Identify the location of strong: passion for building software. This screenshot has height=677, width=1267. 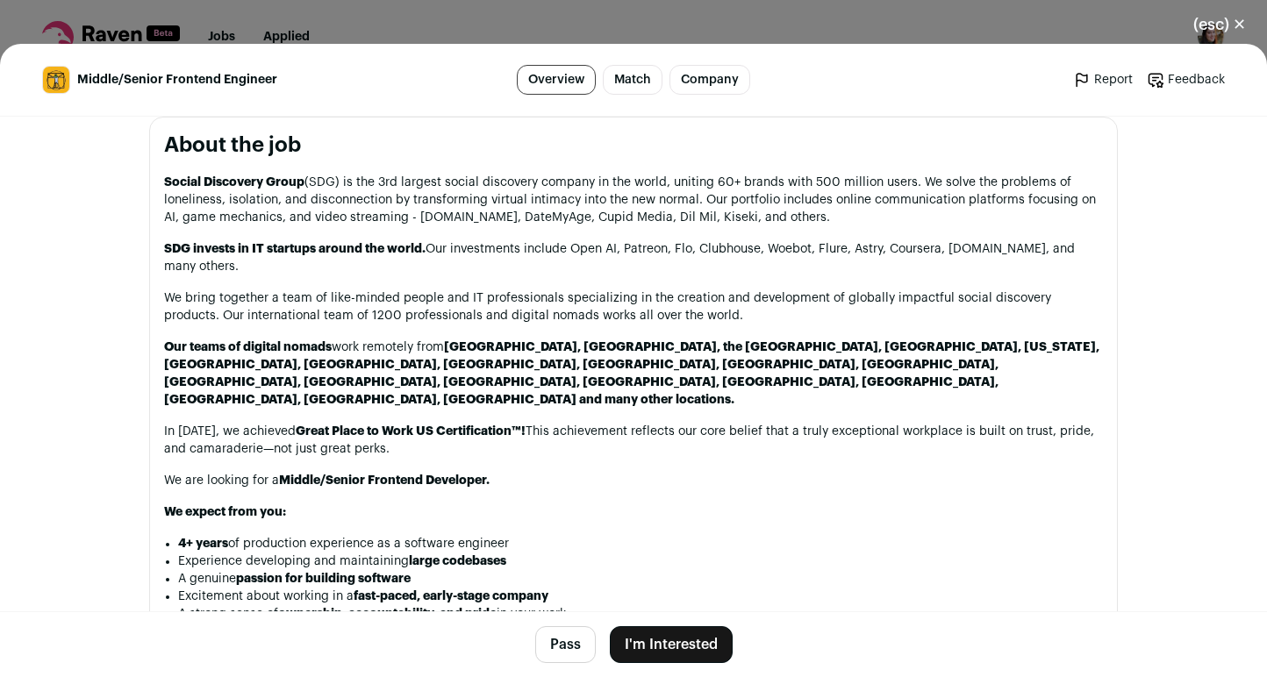
(323, 579).